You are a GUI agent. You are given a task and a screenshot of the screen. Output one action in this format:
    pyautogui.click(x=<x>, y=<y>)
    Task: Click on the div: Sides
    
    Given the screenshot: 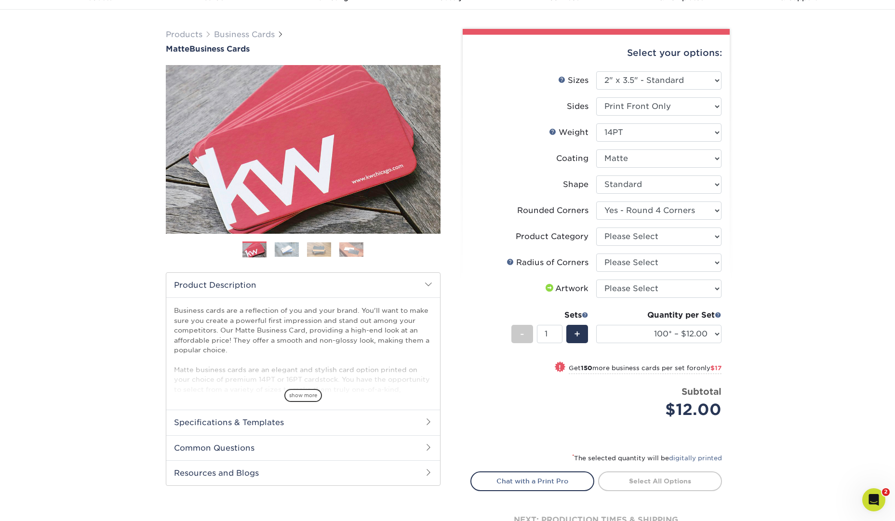 What is the action you would take?
    pyautogui.click(x=577, y=106)
    